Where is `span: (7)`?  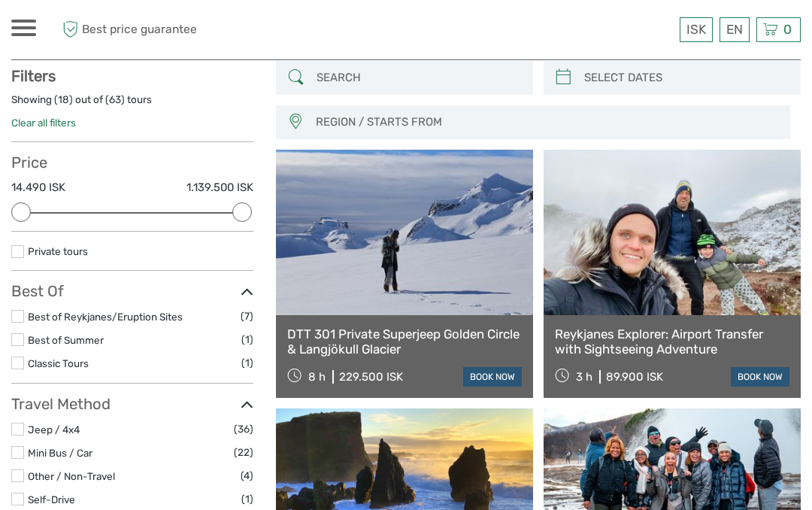
span: (7) is located at coordinates (247, 316).